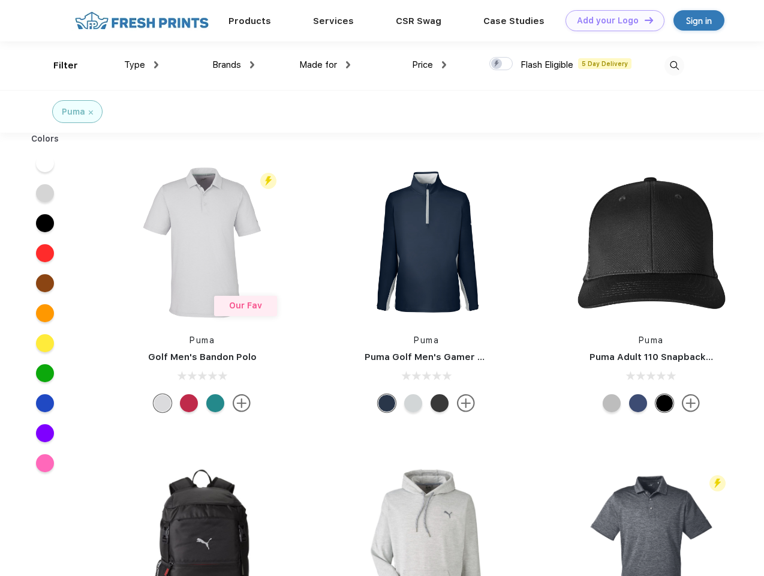 This screenshot has width=764, height=576. I want to click on a: Puma Golf Men's Gamer Golf Quarter-Zip, so click(459, 357).